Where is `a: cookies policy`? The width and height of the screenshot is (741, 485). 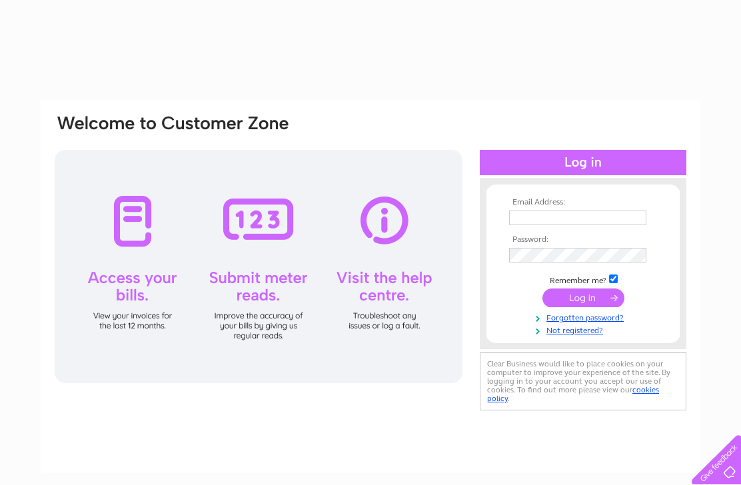
a: cookies policy is located at coordinates (573, 394).